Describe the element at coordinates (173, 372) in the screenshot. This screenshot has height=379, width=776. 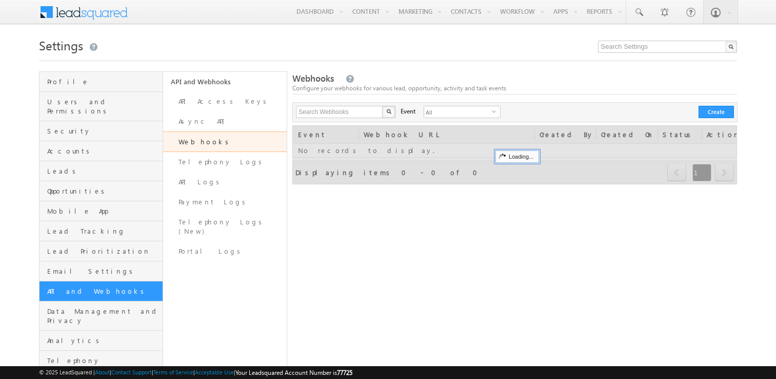
I see `a: Terms of Service` at that location.